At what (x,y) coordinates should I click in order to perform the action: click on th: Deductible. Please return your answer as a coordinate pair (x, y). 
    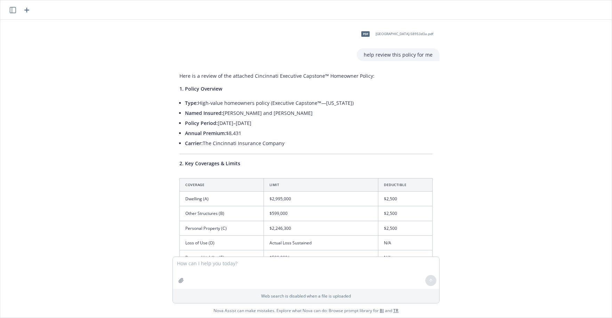
    Looking at the image, I should click on (405, 185).